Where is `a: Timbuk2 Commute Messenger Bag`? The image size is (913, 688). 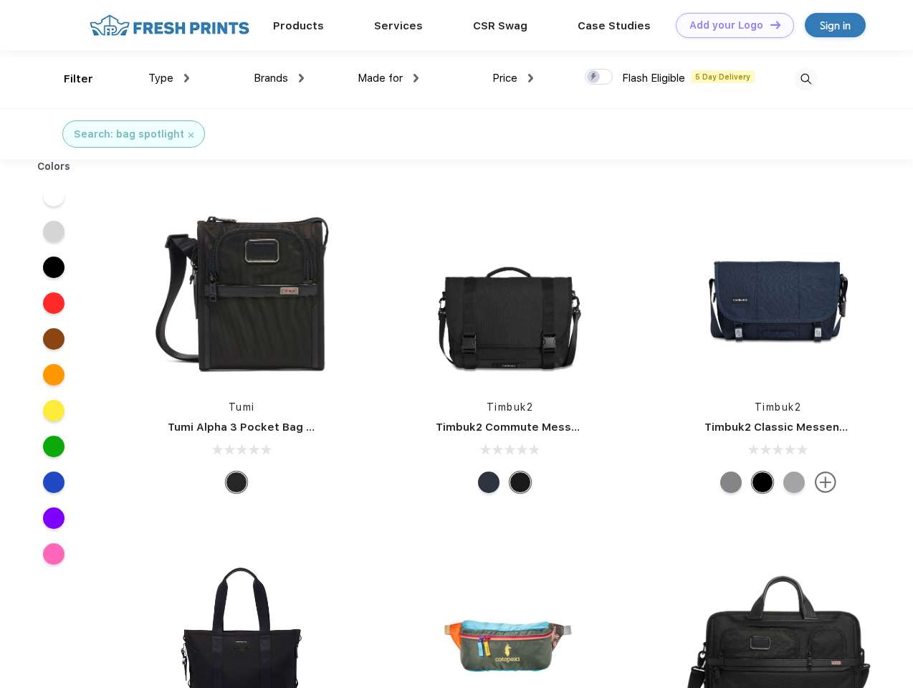 a: Timbuk2 Commute Messenger Bag is located at coordinates (532, 427).